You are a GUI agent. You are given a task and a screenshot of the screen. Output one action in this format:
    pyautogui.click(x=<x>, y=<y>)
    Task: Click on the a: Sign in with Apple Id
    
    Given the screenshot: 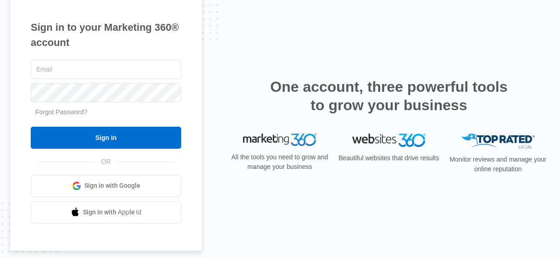 What is the action you would take?
    pyautogui.click(x=106, y=212)
    